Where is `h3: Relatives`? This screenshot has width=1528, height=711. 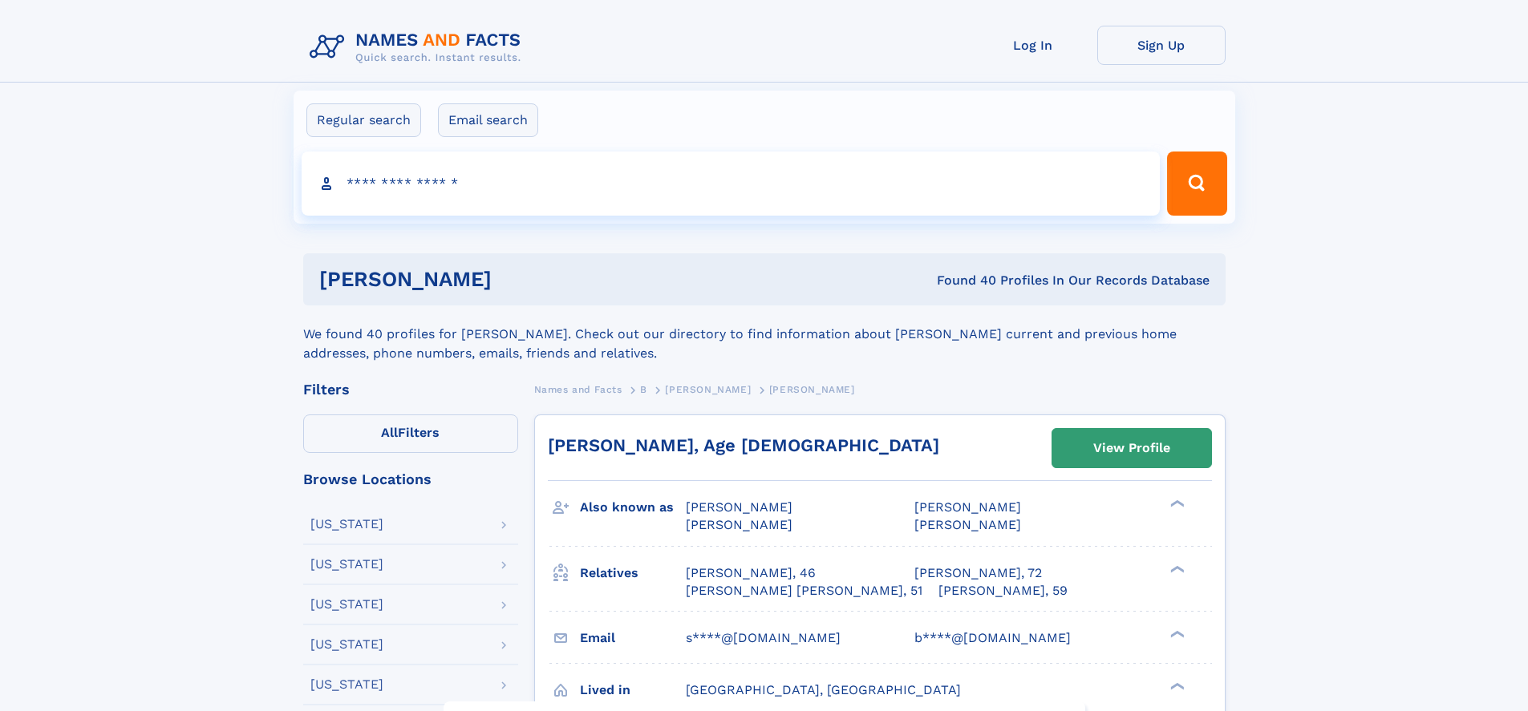
h3: Relatives is located at coordinates (633, 573).